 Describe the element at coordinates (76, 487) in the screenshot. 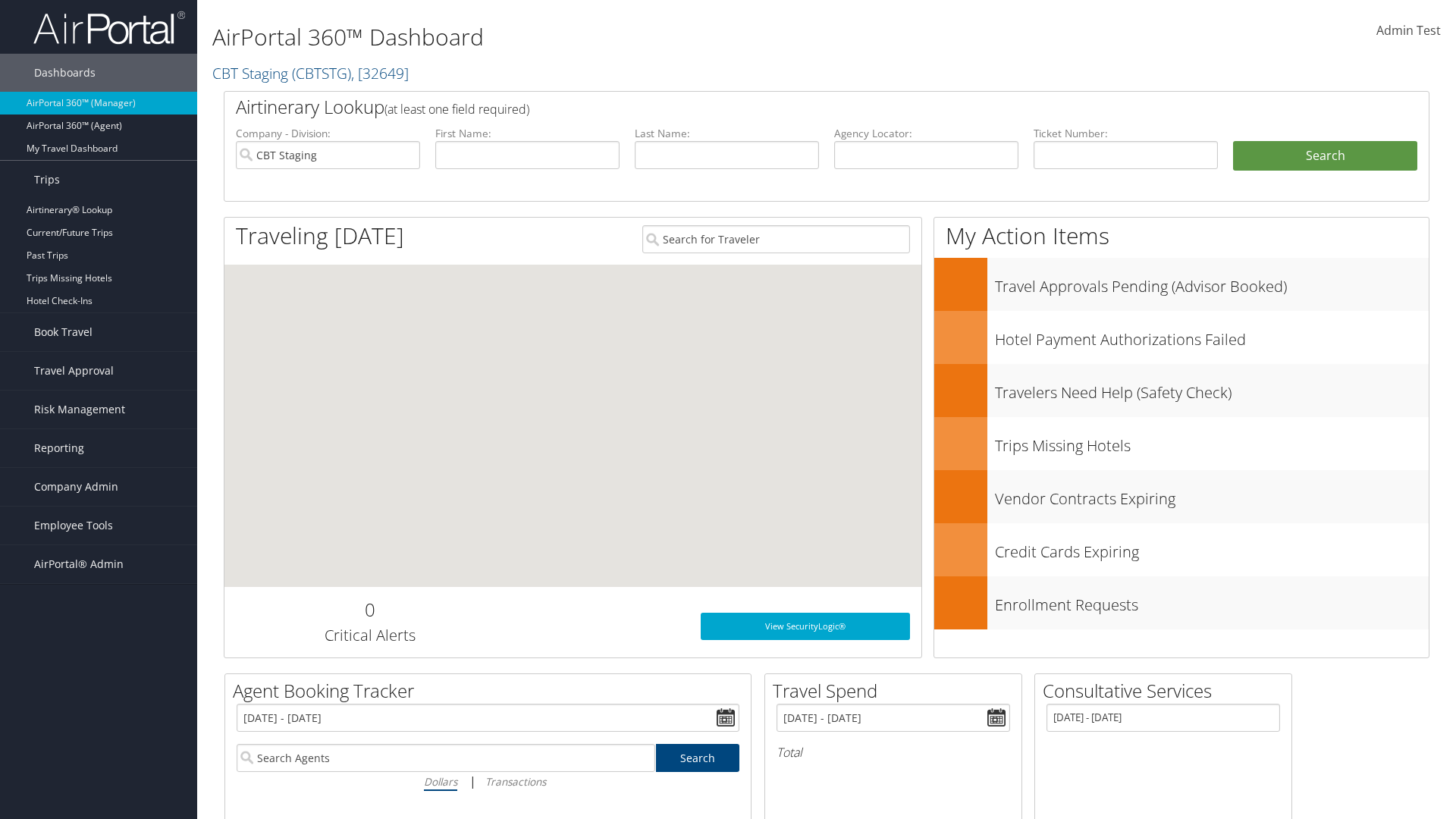

I see `span: Company Admin` at that location.